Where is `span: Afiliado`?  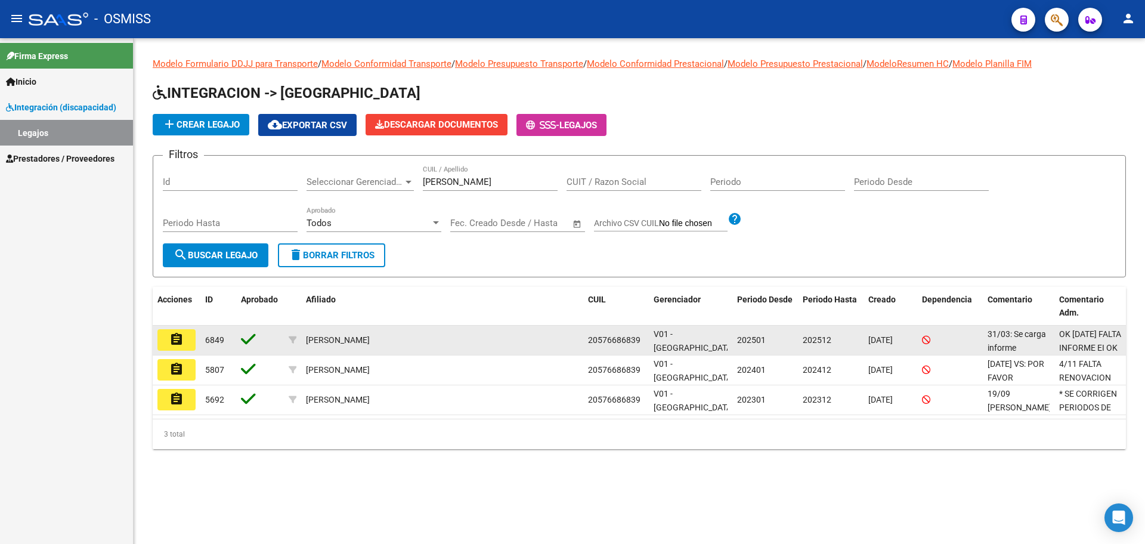
span: Afiliado is located at coordinates (321, 299).